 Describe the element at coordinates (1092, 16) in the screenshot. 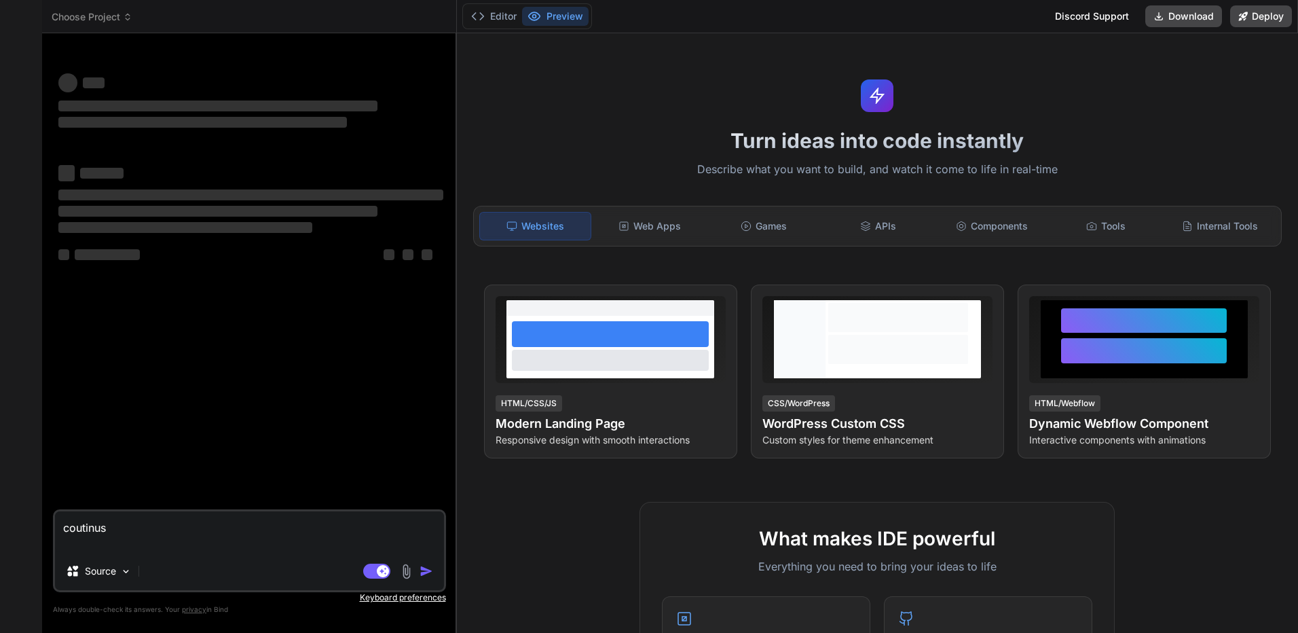

I see `div: Discord Support` at that location.